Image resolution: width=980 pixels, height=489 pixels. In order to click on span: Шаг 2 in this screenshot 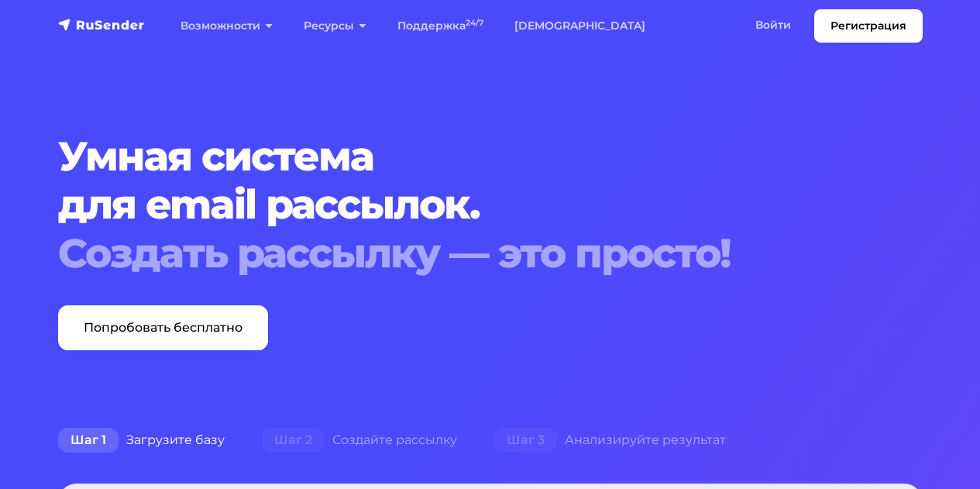, I will do `click(293, 440)`.